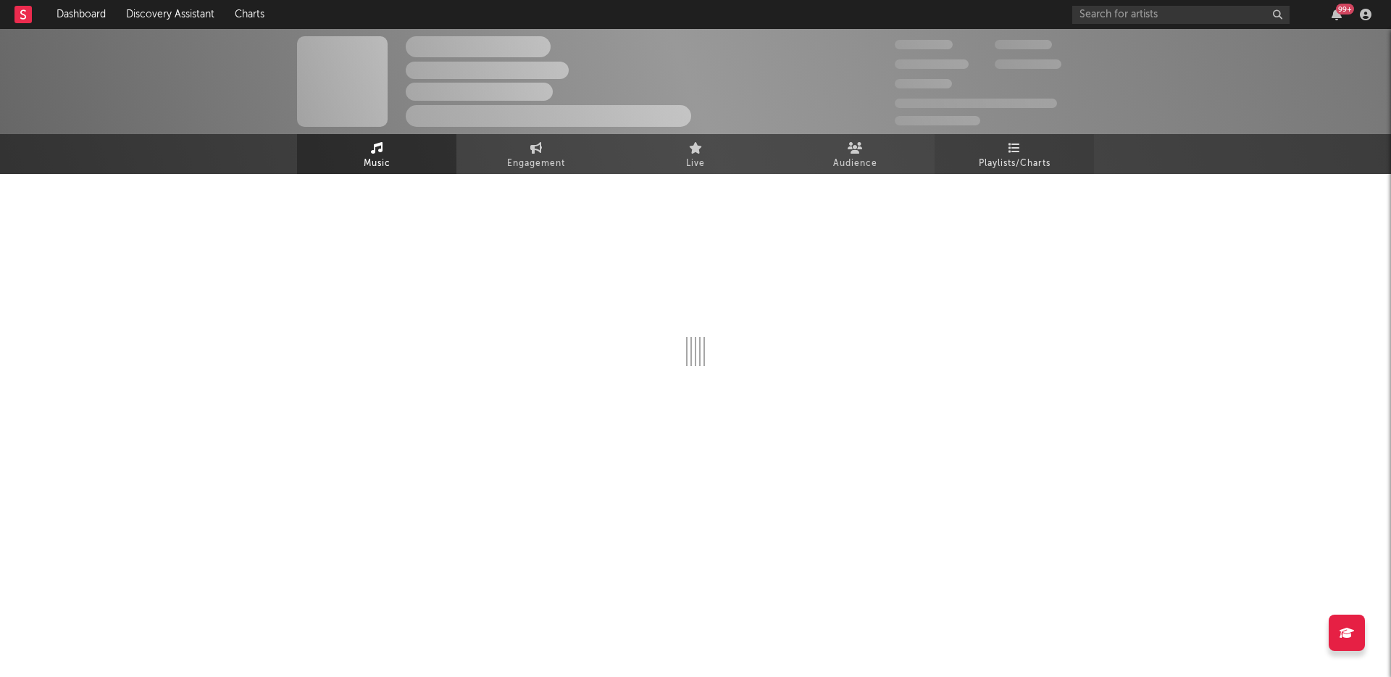 The image size is (1391, 677). Describe the element at coordinates (855, 154) in the screenshot. I see `a: Audience` at that location.